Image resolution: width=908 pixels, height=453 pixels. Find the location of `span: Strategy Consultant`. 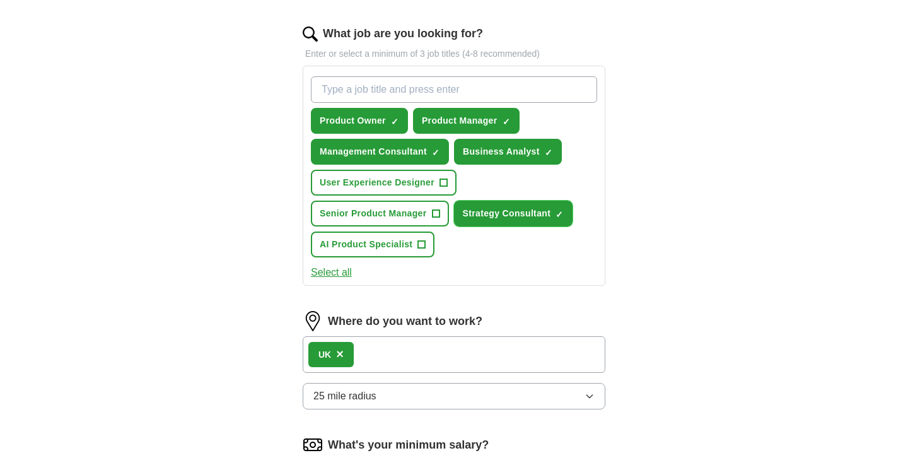

span: Strategy Consultant is located at coordinates (507, 213).